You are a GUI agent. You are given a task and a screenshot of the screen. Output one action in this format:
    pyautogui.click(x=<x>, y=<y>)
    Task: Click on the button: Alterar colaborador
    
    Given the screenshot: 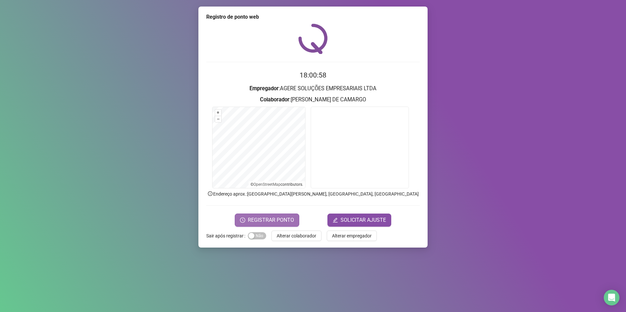 What is the action you would take?
    pyautogui.click(x=296, y=236)
    